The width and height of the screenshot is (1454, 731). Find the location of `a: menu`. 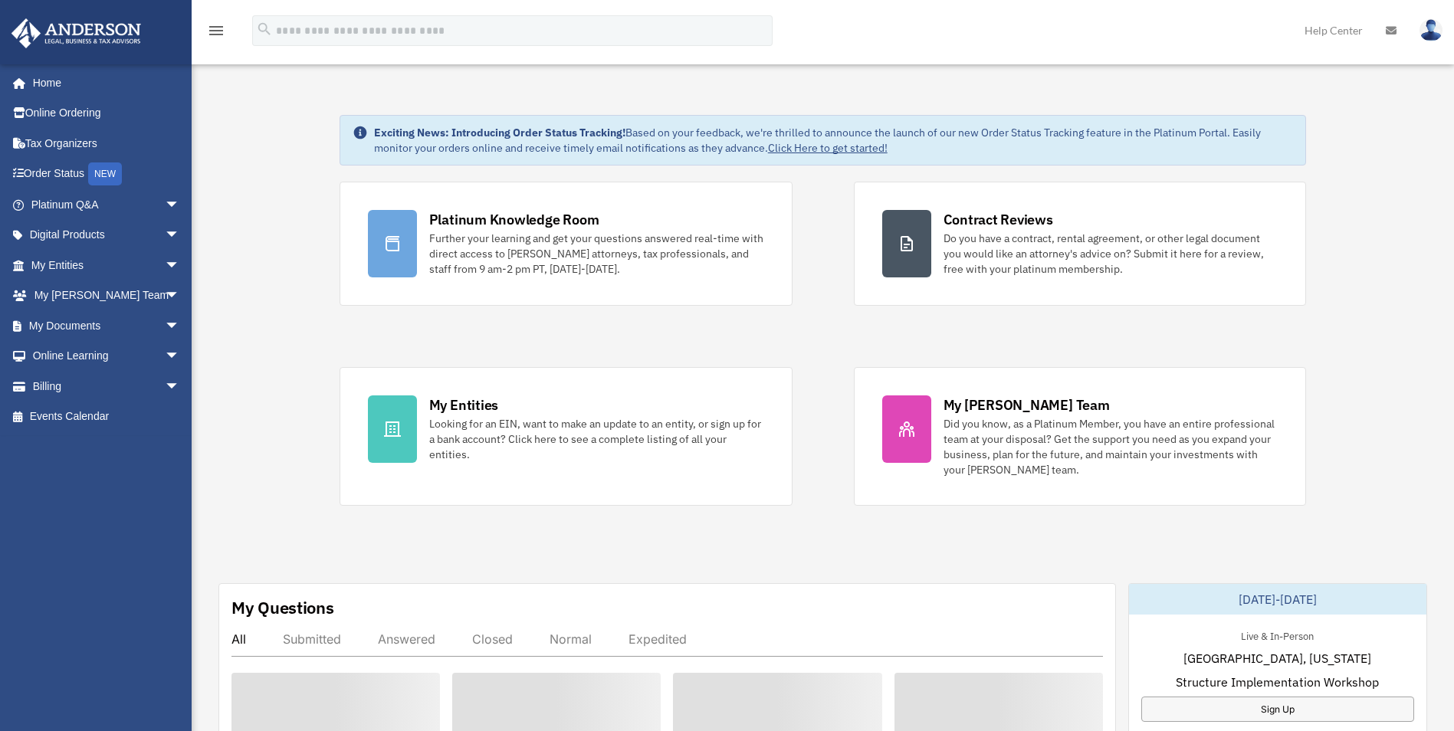

a: menu is located at coordinates (216, 33).